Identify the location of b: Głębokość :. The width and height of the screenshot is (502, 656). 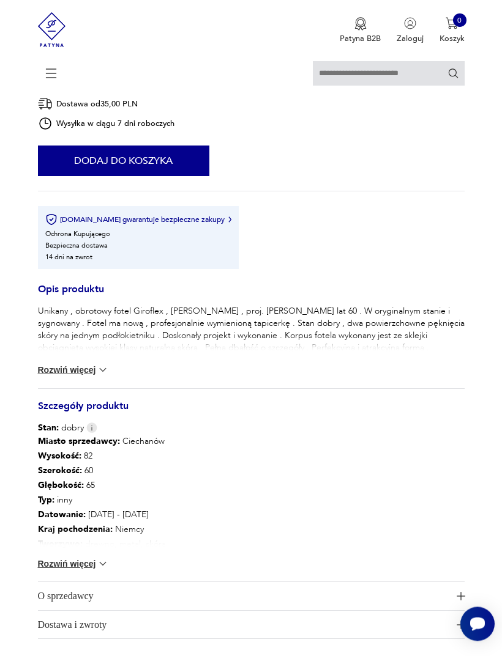
(61, 486).